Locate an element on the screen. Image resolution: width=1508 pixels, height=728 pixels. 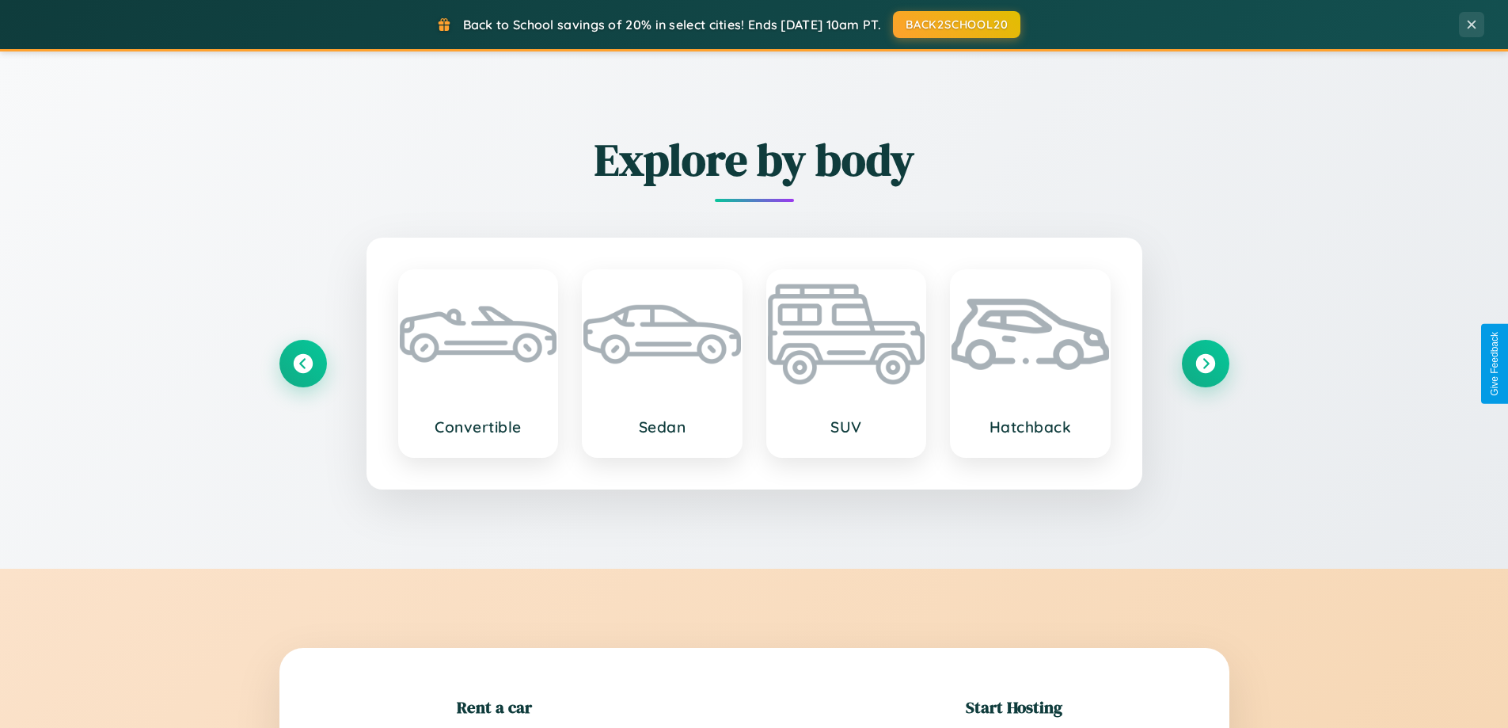
h3: SUV is located at coordinates (846, 427).